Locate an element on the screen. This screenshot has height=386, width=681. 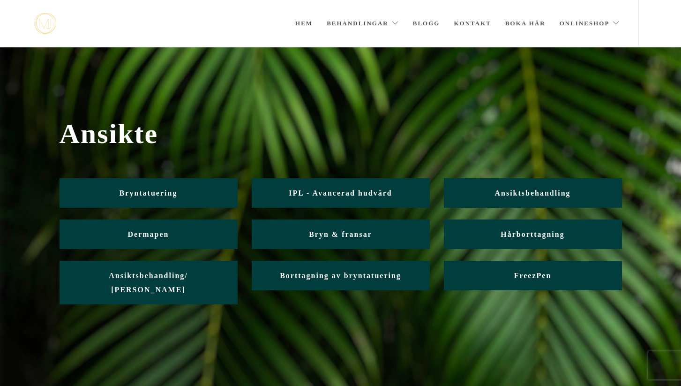
span: FreezPen is located at coordinates (533, 275).